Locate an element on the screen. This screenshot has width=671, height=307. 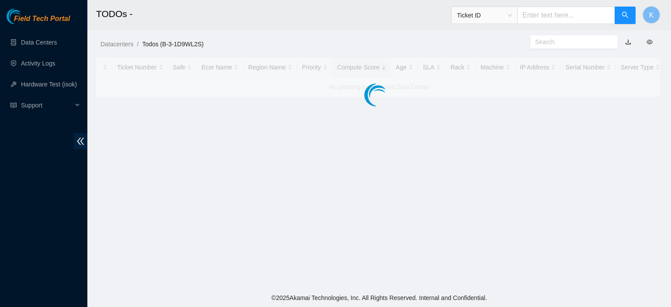
a: Datacenters is located at coordinates (117, 44).